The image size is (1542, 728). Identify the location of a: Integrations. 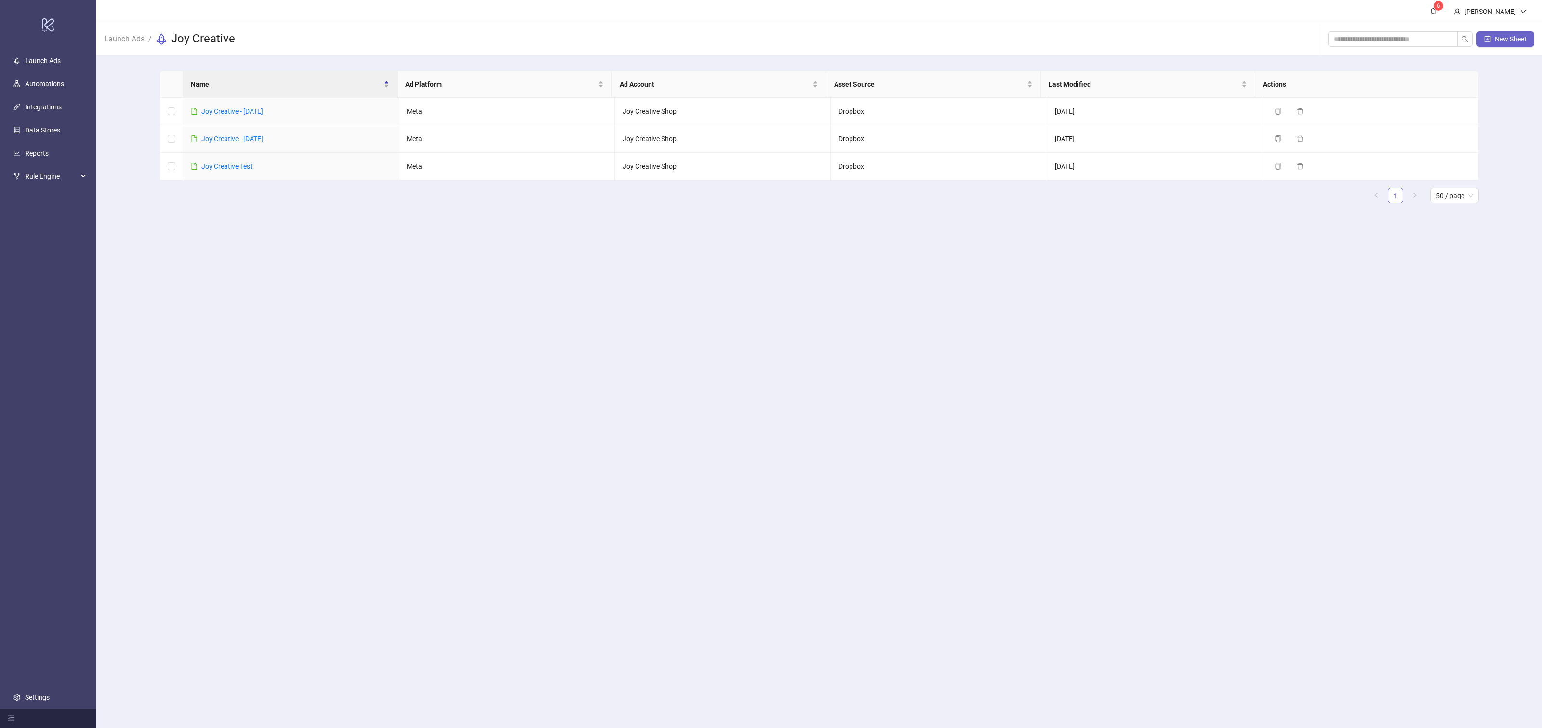
(43, 107).